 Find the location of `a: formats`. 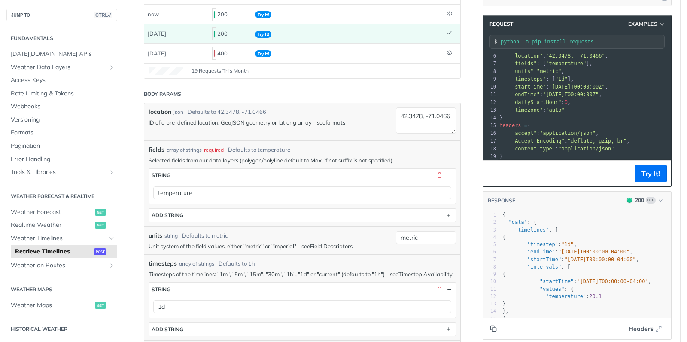

a: formats is located at coordinates (335, 122).